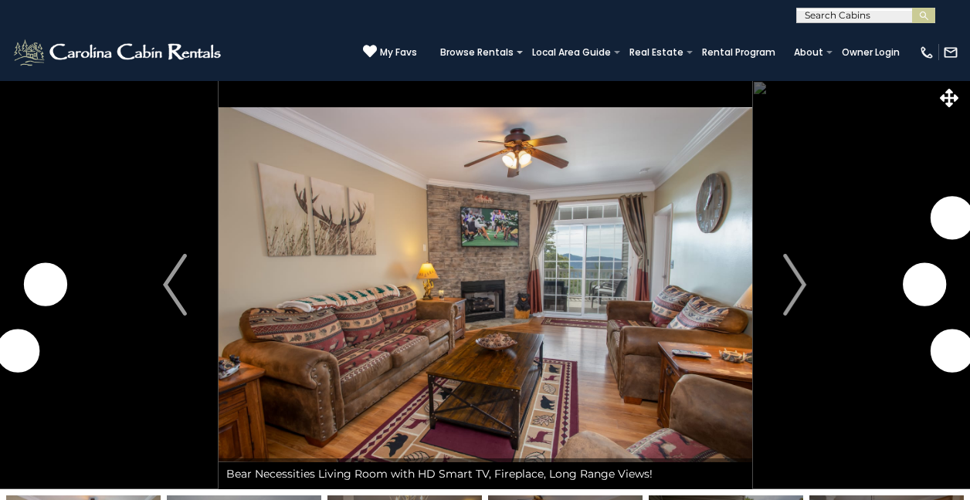  Describe the element at coordinates (485, 474) in the screenshot. I see `div: Bear Necessities Living Room with HD Smart TV, Fireplace, Long Range Views!` at that location.